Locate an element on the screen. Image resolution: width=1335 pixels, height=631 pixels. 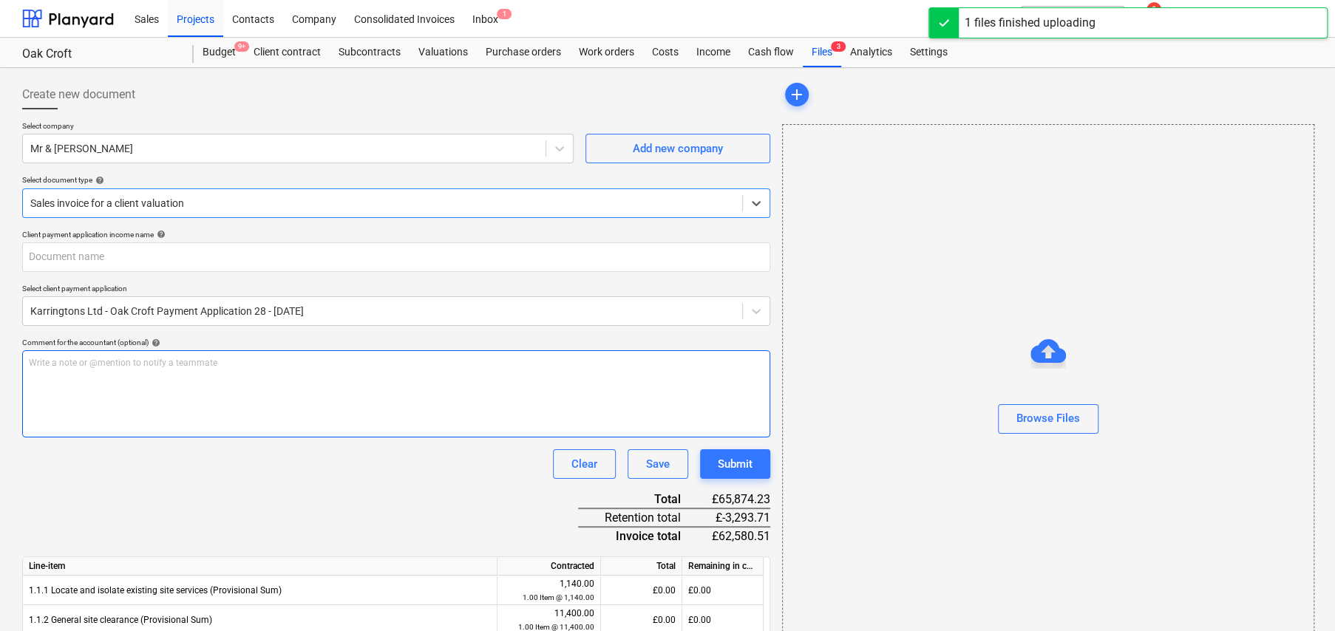
a: Files3 is located at coordinates (822, 52).